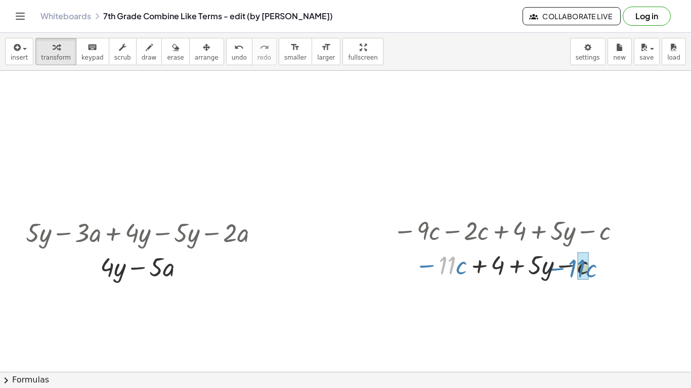  Describe the element at coordinates (571, 16) in the screenshot. I see `button: Collaborate Live` at that location.